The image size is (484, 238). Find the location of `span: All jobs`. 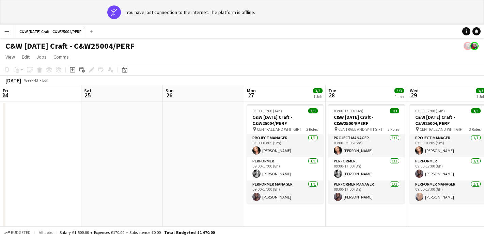

span: All jobs is located at coordinates (46, 232).